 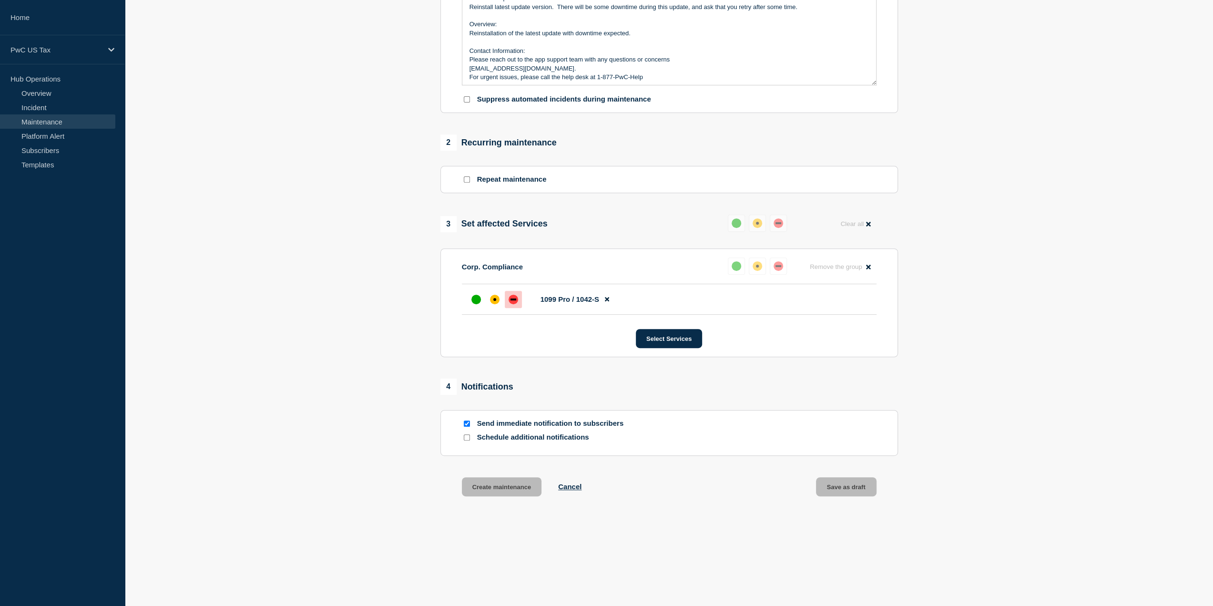 I want to click on p: Please reach out to the app support team with any questions or concerns, so click(x=669, y=60).